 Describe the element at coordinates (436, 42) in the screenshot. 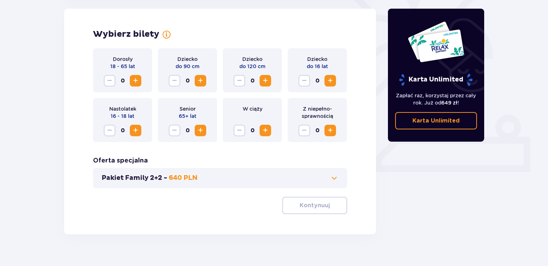

I see `img: Dwie karty całoroczne do Suntago z napisem 'UNLIMITED RELAX', na białym tle z tropikalnymi liśćmi...` at that location.